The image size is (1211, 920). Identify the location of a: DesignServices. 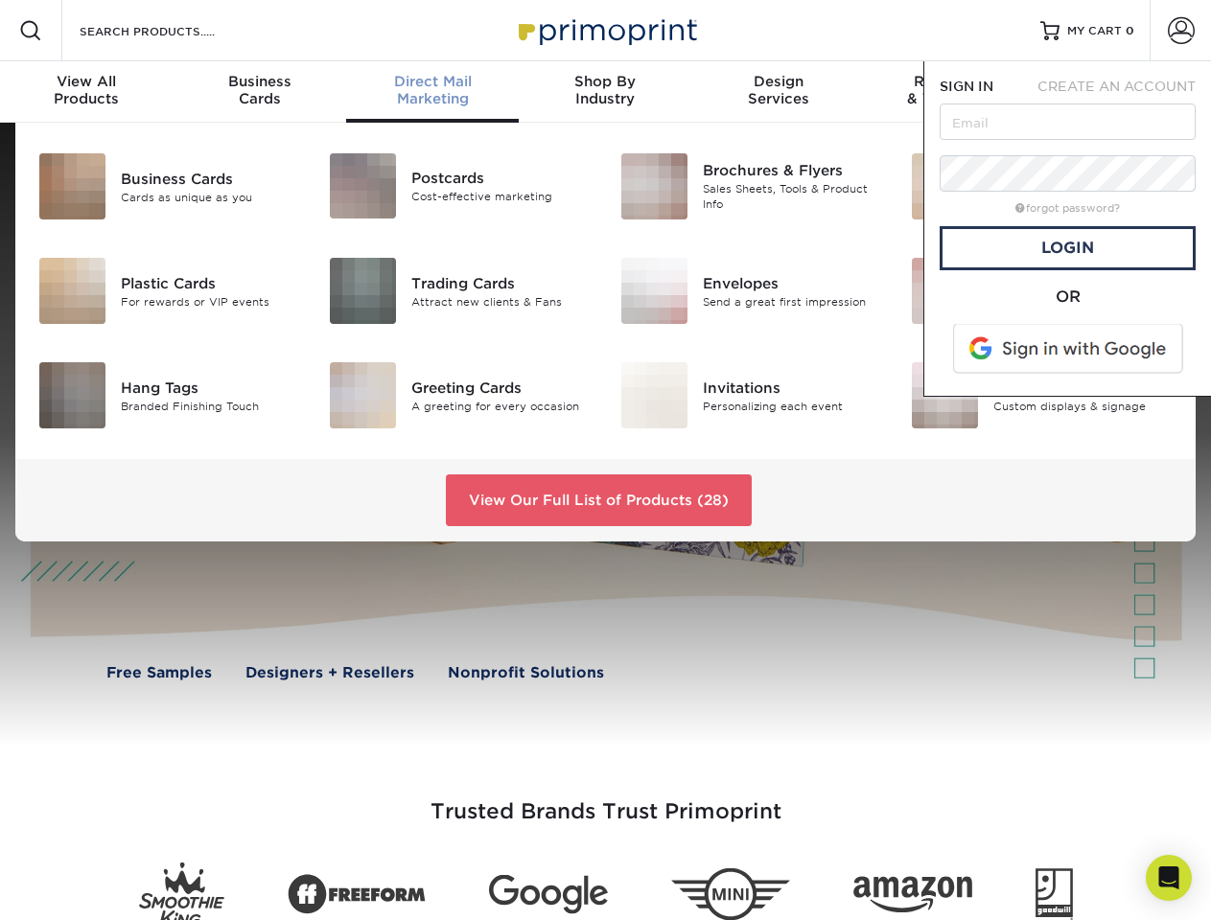
(778, 92).